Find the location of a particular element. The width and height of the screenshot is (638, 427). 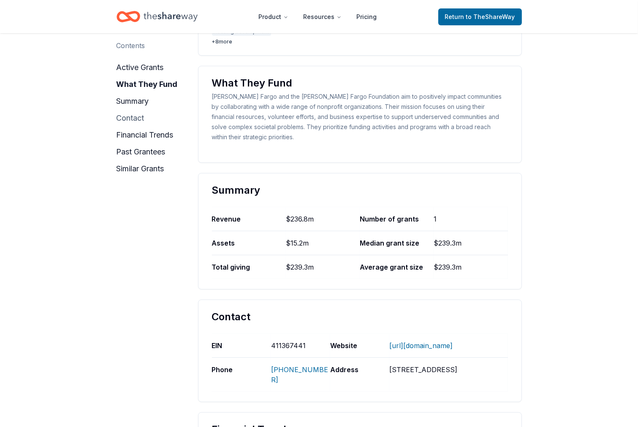

a: Returnto TheShareWay is located at coordinates (480, 17).